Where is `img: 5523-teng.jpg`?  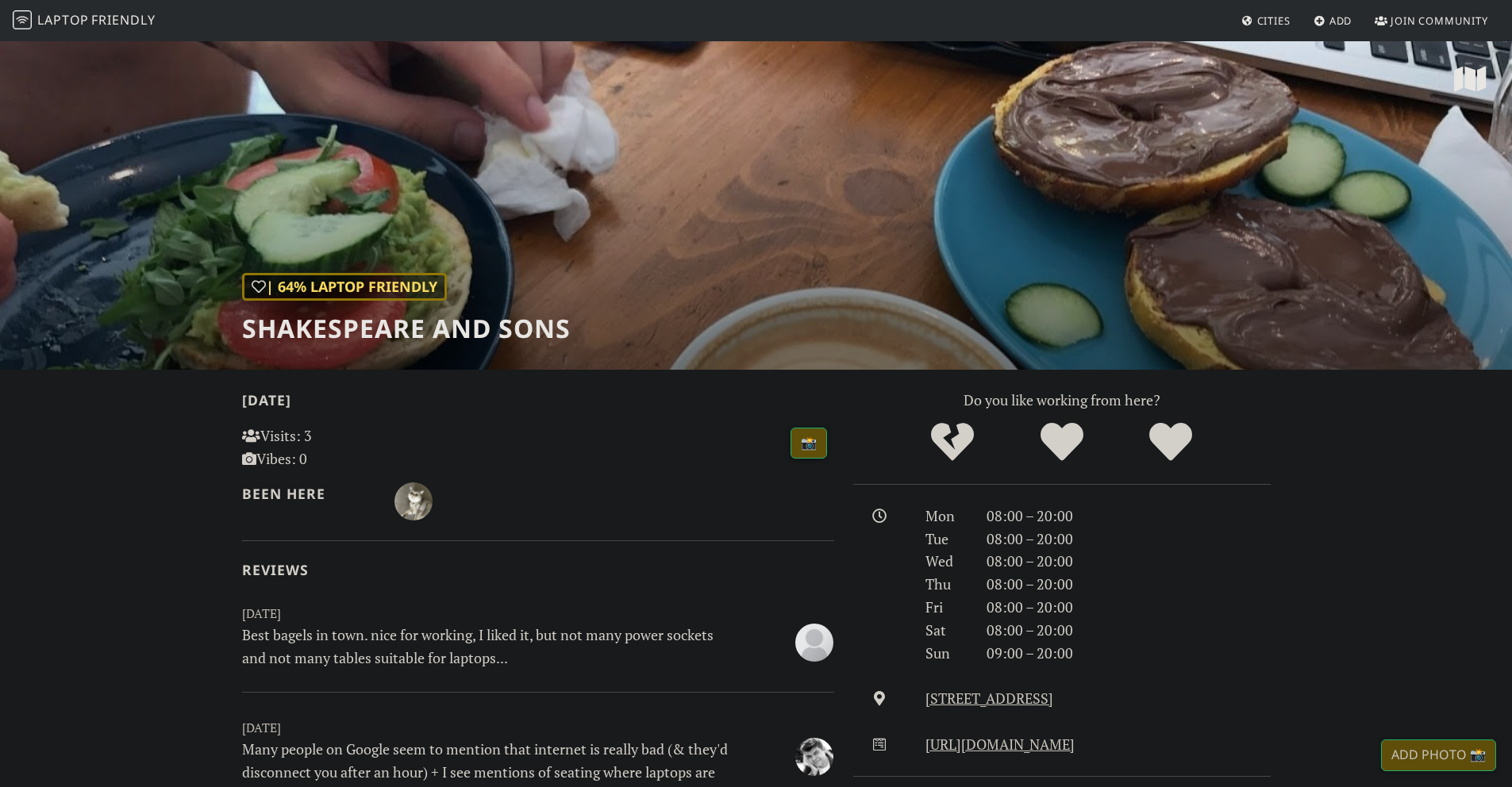 img: 5523-teng.jpg is located at coordinates (414, 502).